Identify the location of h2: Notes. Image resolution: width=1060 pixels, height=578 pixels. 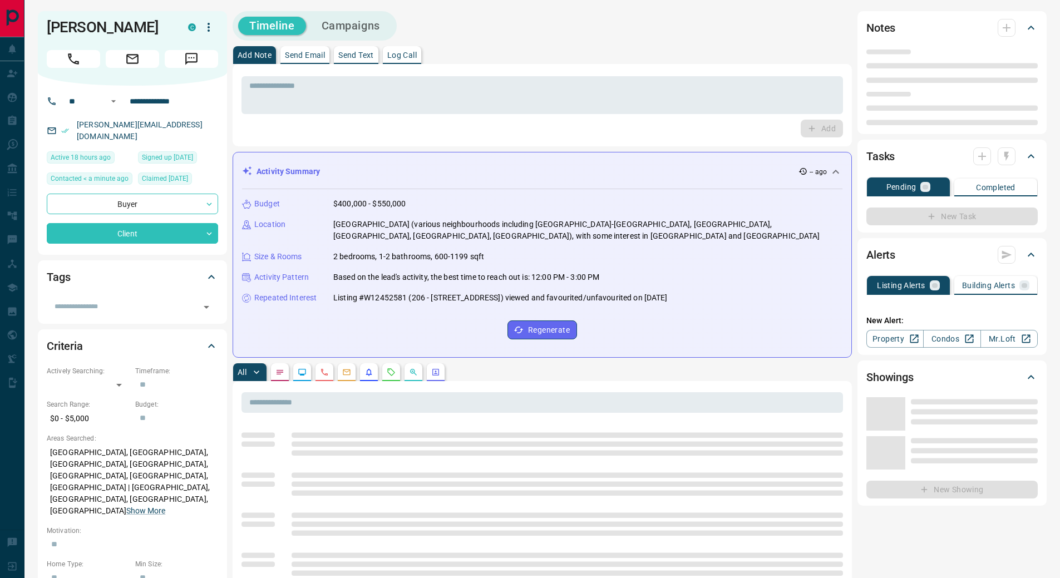
(881, 28).